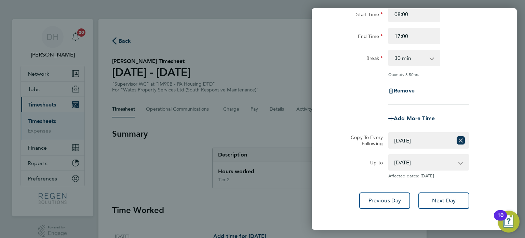  What do you see at coordinates (364, 140) in the screenshot?
I see `label: Copy To Every Following` at bounding box center [364, 140].